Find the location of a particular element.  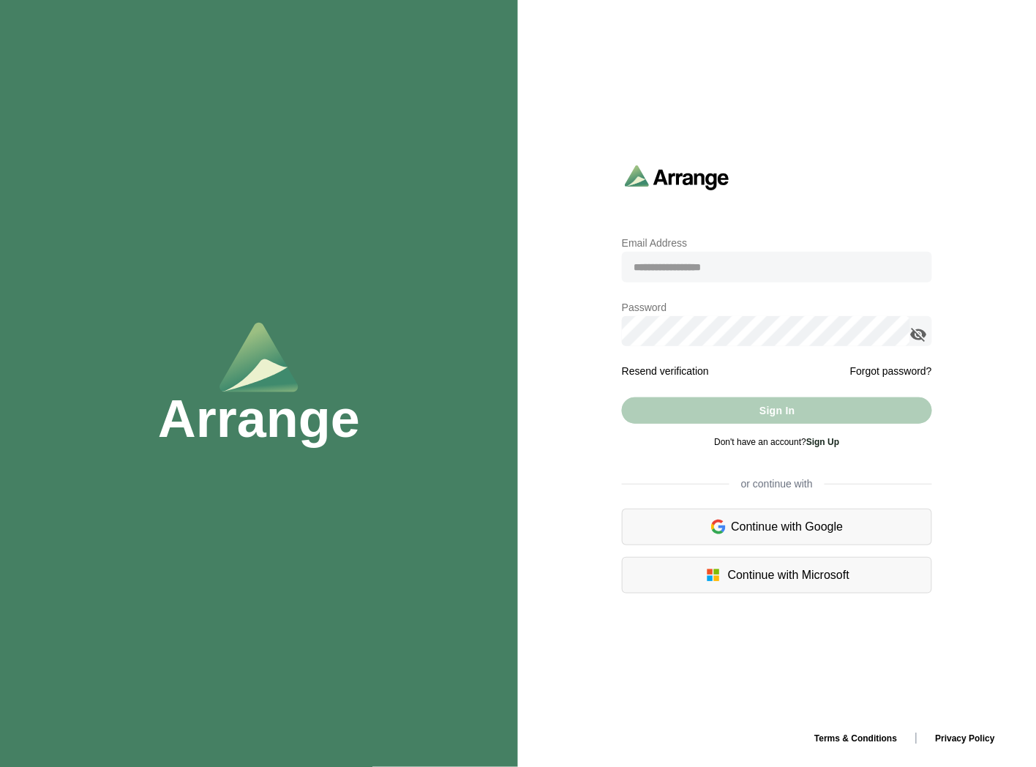

span: or continue with is located at coordinates (777, 484).